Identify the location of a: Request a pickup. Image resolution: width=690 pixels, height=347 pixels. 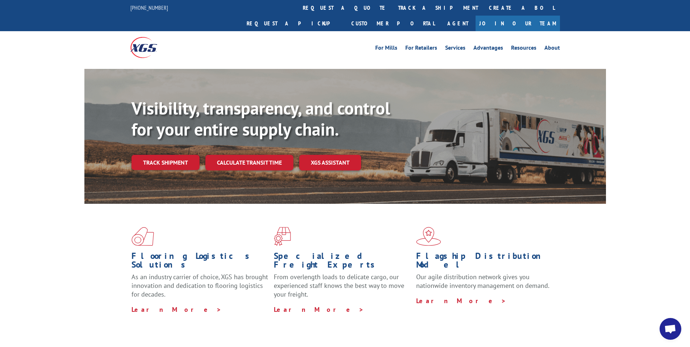
(293, 23).